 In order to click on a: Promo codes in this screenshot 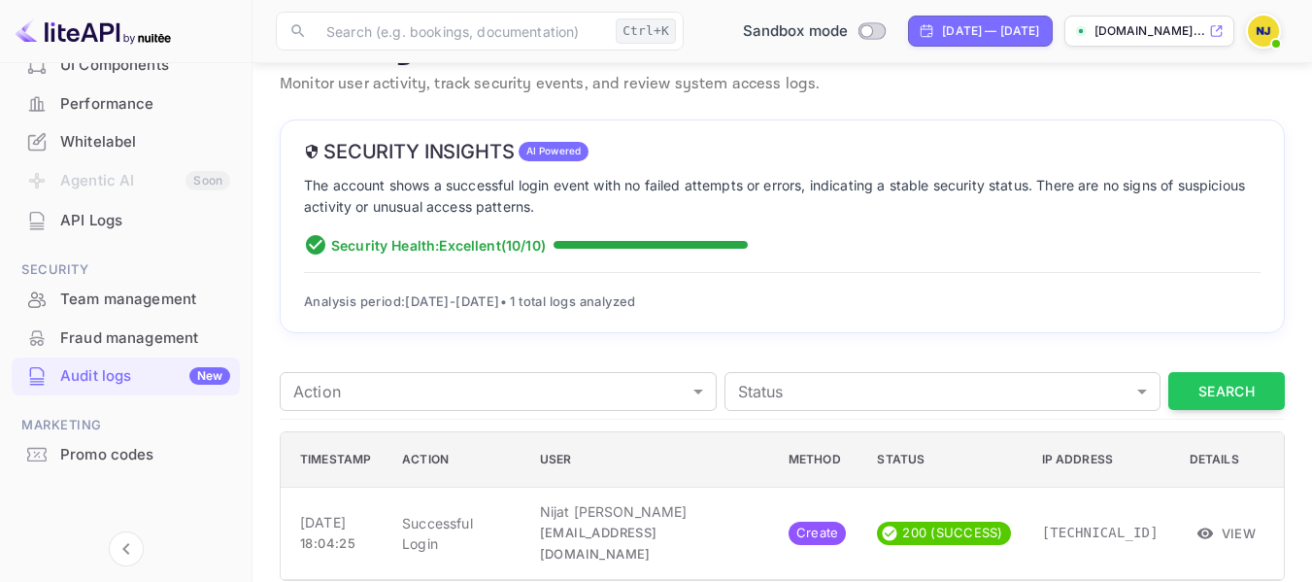, I will do `click(125, 453)`.